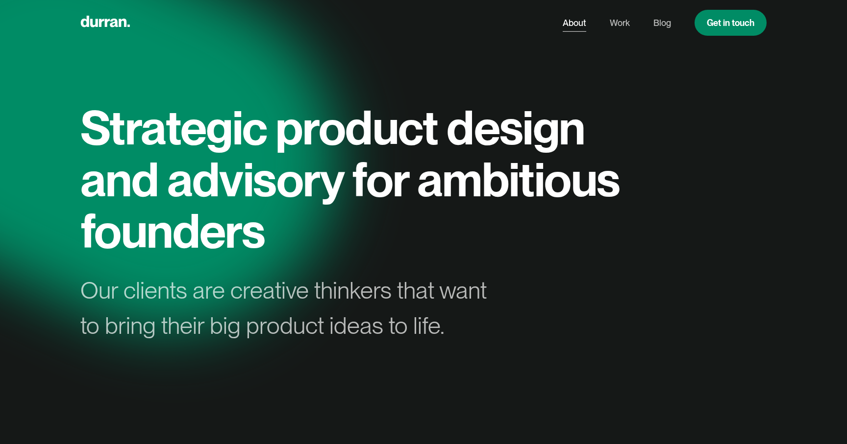 The height and width of the screenshot is (444, 847). What do you see at coordinates (355, 179) in the screenshot?
I see `h1: Strategic product design and advisory for ambitious founders` at bounding box center [355, 179].